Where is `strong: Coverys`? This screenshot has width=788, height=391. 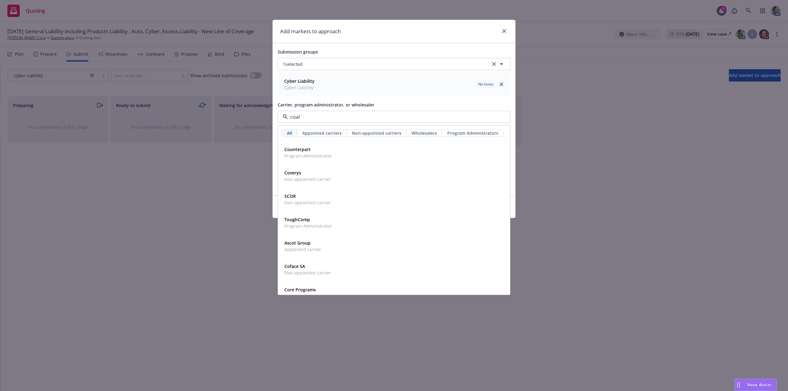
strong: Coverys is located at coordinates (293, 173).